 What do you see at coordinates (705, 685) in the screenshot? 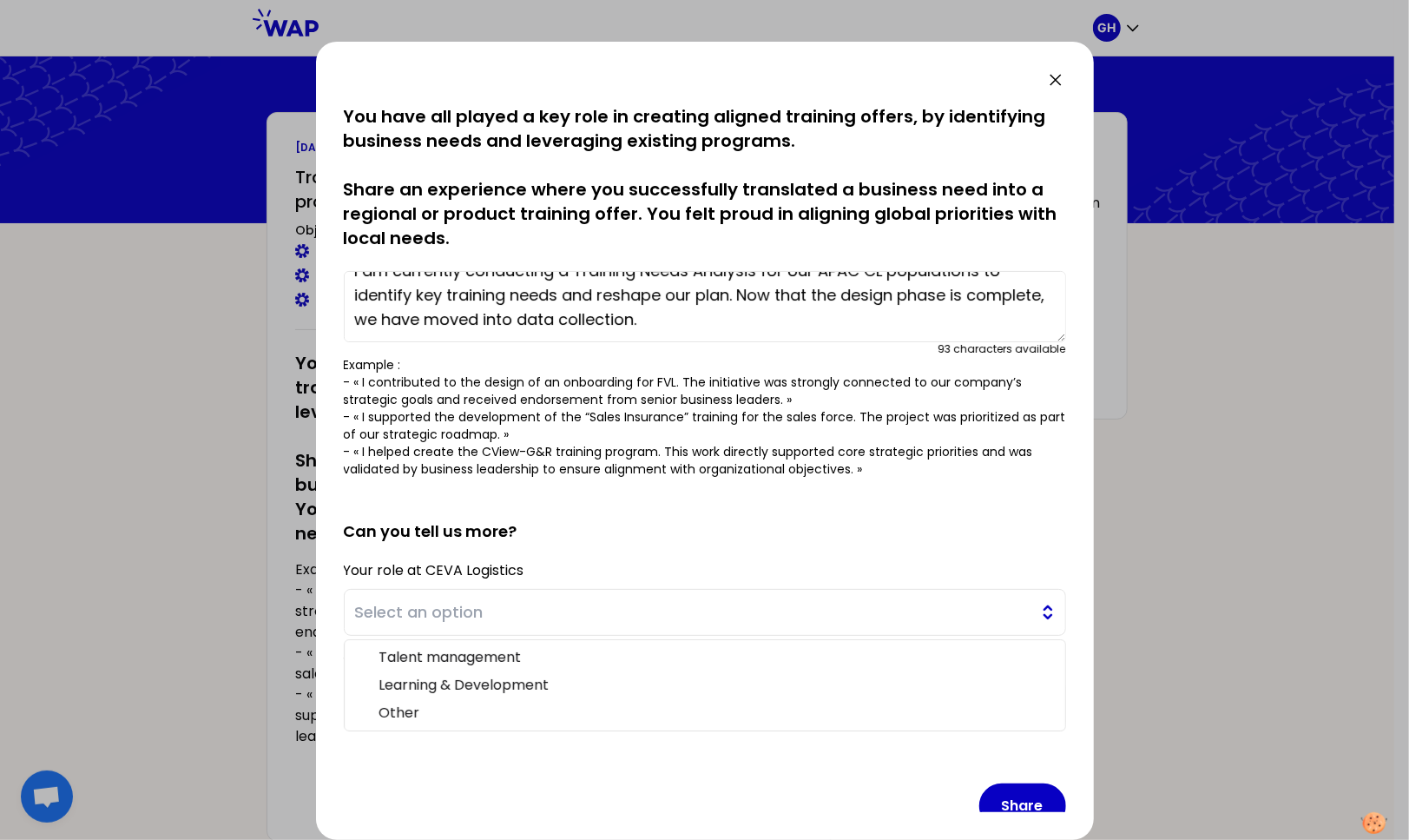
I see `ul: Select an option` at bounding box center [705, 685].